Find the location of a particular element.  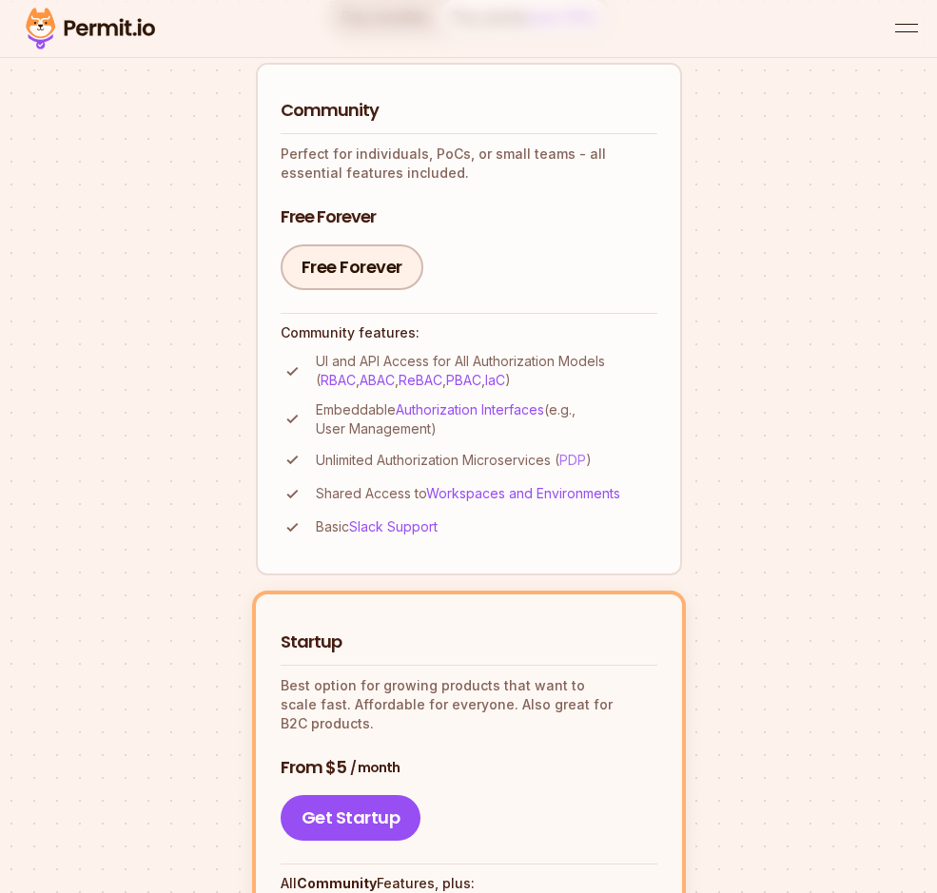

a: Slack Support is located at coordinates (393, 526).